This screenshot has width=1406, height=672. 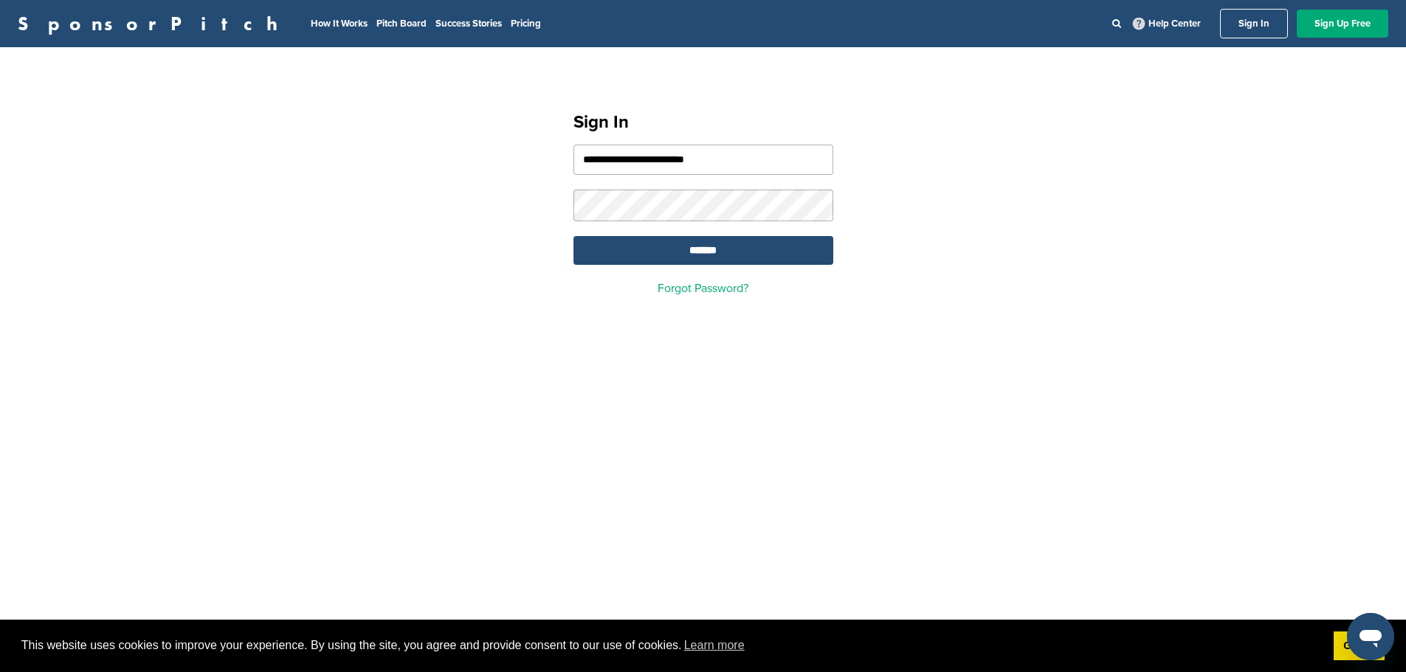 What do you see at coordinates (672, 646) in the screenshot?
I see `span: This website uses cookies to improve your experience. By using the site, you agree and provide co...` at bounding box center [672, 646].